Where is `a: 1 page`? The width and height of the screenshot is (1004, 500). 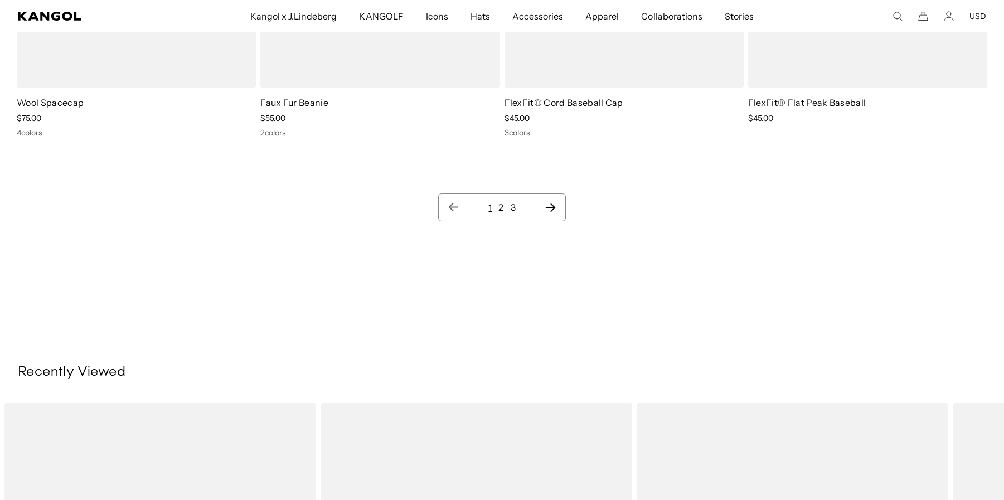 a: 1 page is located at coordinates (490, 207).